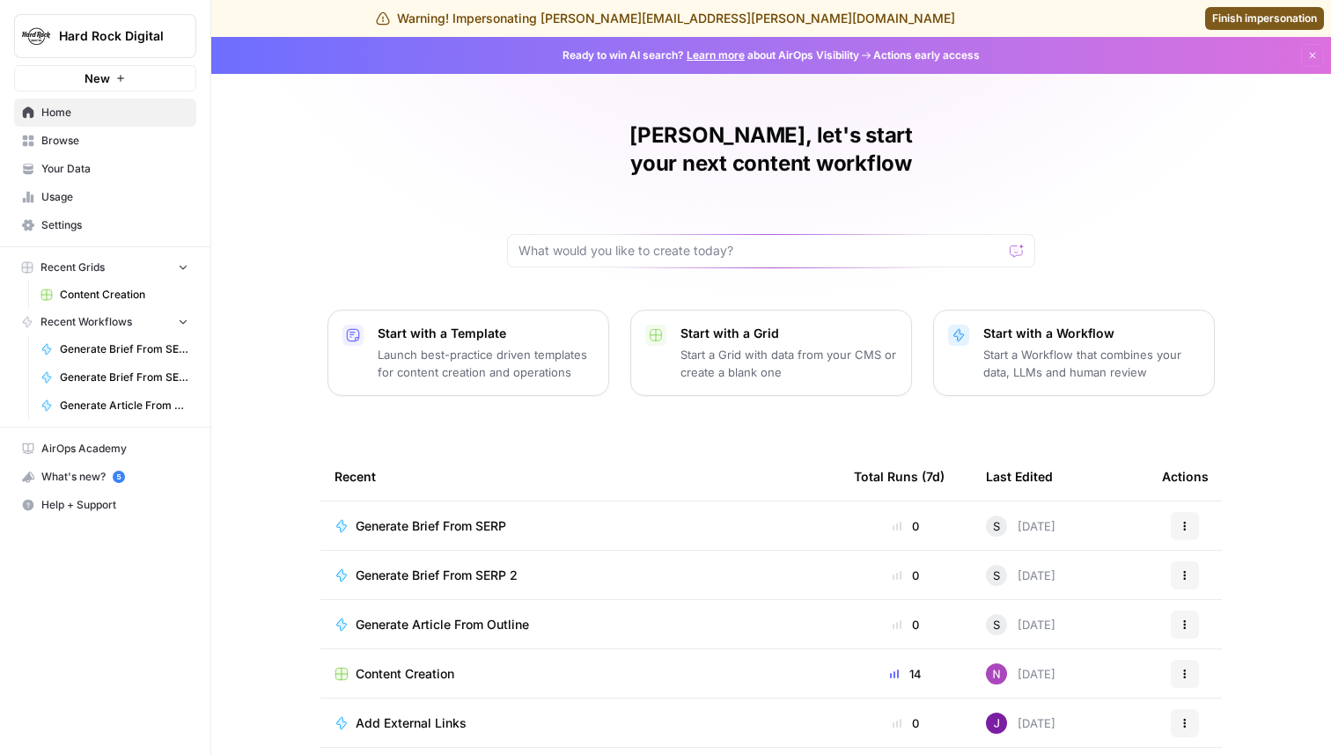  Describe the element at coordinates (105, 78) in the screenshot. I see `button: New` at that location.